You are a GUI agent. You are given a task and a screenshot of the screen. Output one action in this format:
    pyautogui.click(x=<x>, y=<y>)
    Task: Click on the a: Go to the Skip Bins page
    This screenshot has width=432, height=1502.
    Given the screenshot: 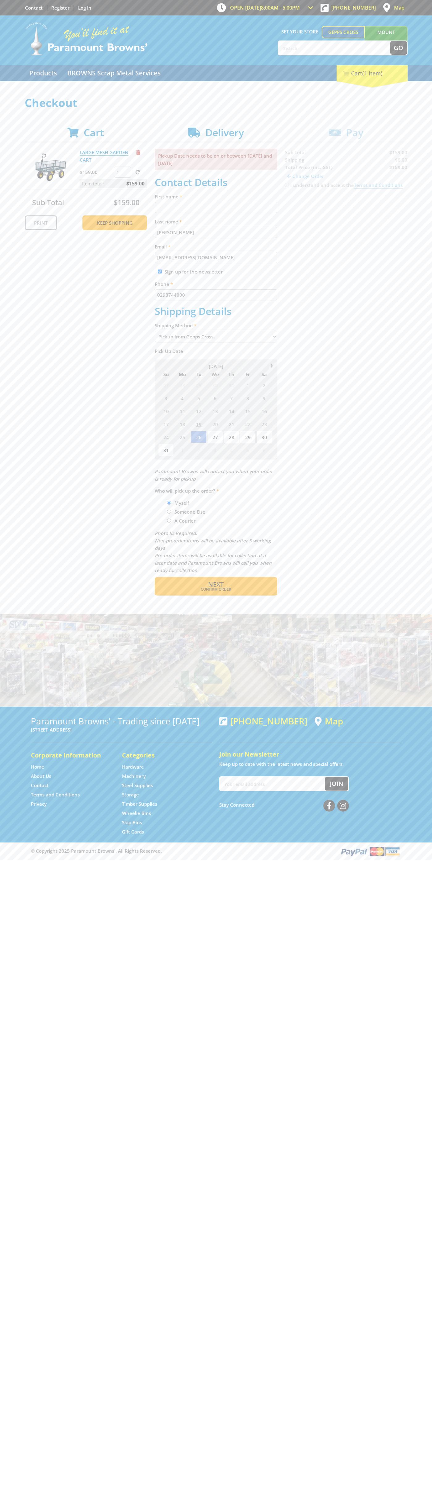 What is the action you would take?
    pyautogui.click(x=132, y=822)
    